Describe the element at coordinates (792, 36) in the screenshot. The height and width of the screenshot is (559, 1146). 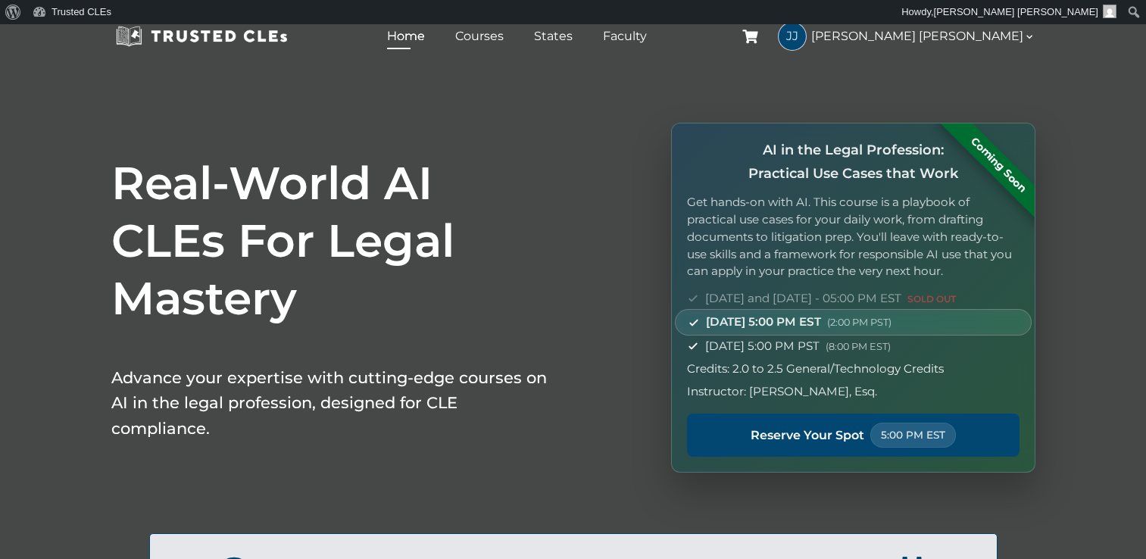
I see `span: JJ` at that location.